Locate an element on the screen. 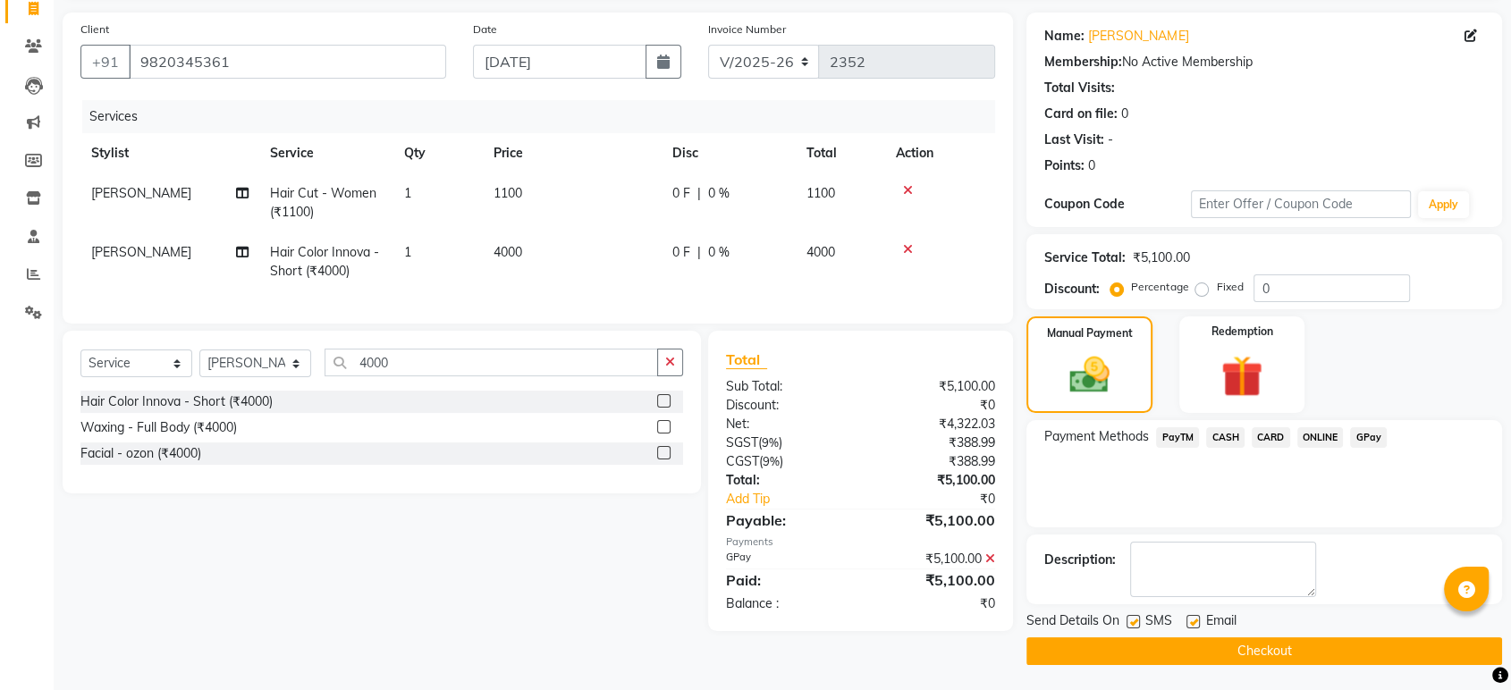 Image resolution: width=1511 pixels, height=690 pixels. div: Sub Total: is located at coordinates (787, 386).